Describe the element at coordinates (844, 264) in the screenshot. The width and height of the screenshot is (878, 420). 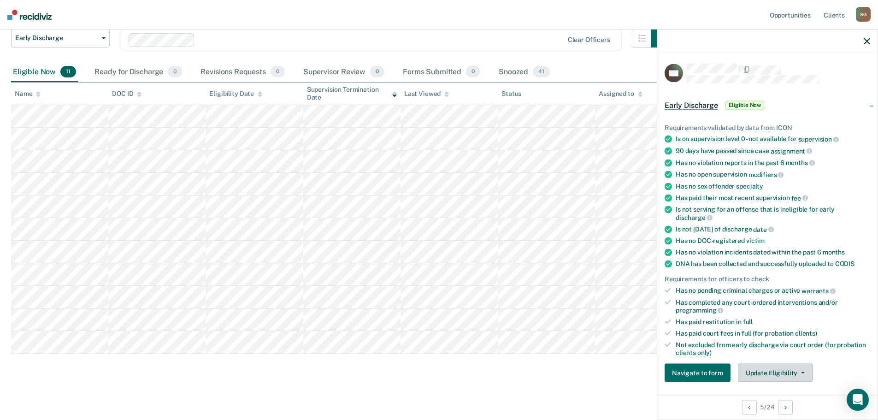
I see `span: CODIS` at that location.